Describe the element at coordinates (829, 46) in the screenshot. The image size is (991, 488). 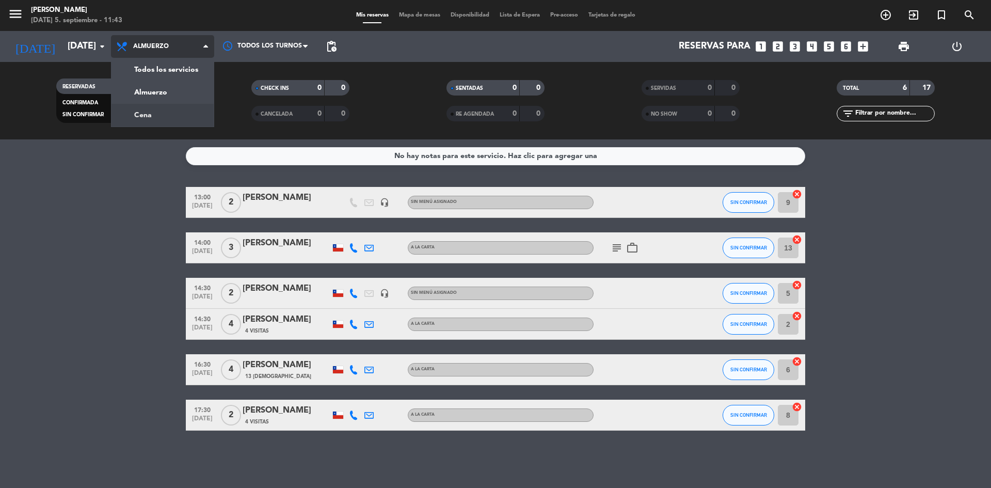
I see `i: looks_5` at that location.